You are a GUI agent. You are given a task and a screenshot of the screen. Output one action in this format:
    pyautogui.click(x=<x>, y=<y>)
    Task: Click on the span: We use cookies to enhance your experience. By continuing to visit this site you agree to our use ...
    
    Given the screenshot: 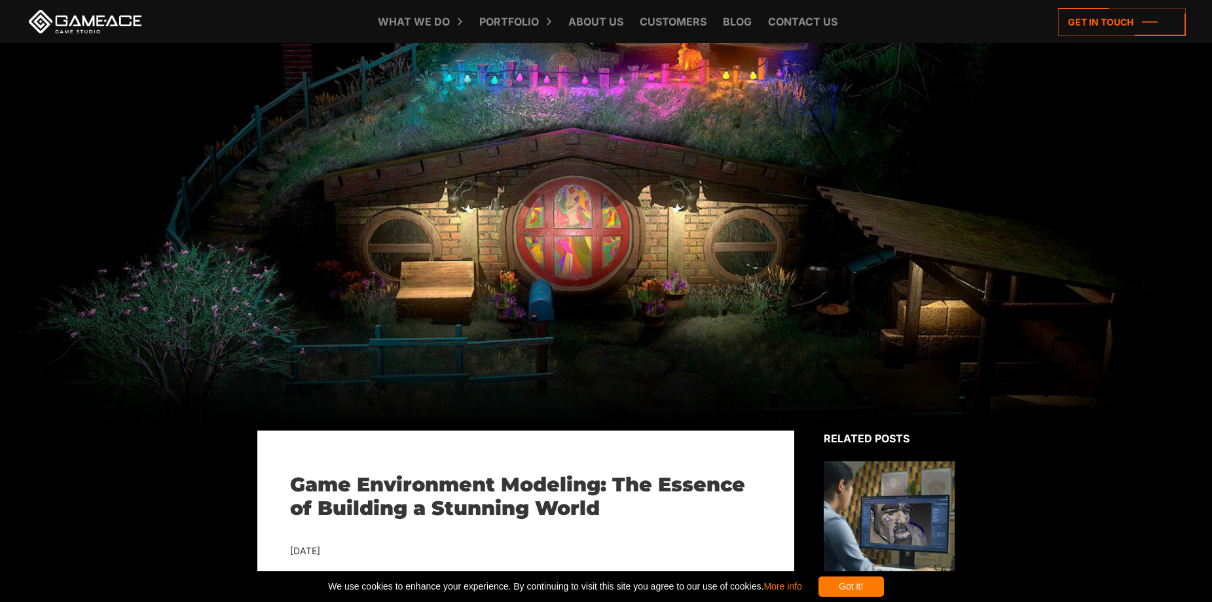 What is the action you would take?
    pyautogui.click(x=564, y=587)
    